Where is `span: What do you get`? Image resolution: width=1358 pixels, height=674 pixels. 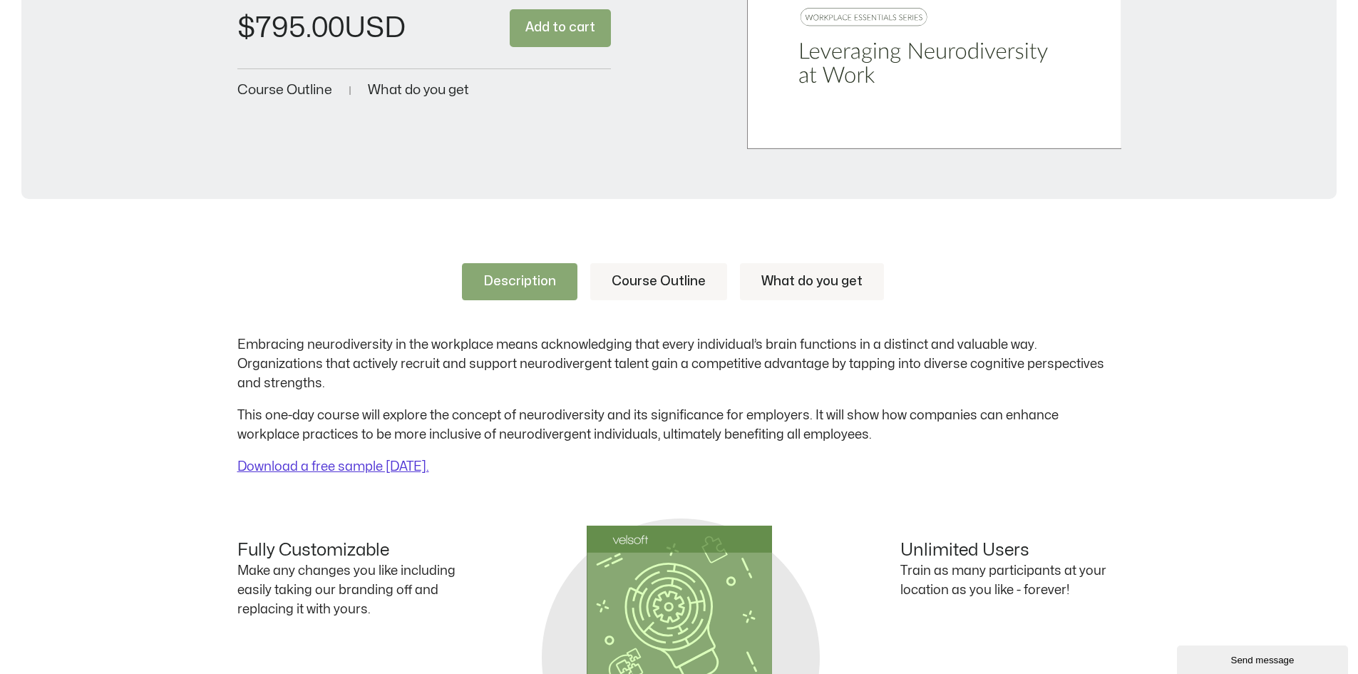 span: What do you get is located at coordinates (418, 90).